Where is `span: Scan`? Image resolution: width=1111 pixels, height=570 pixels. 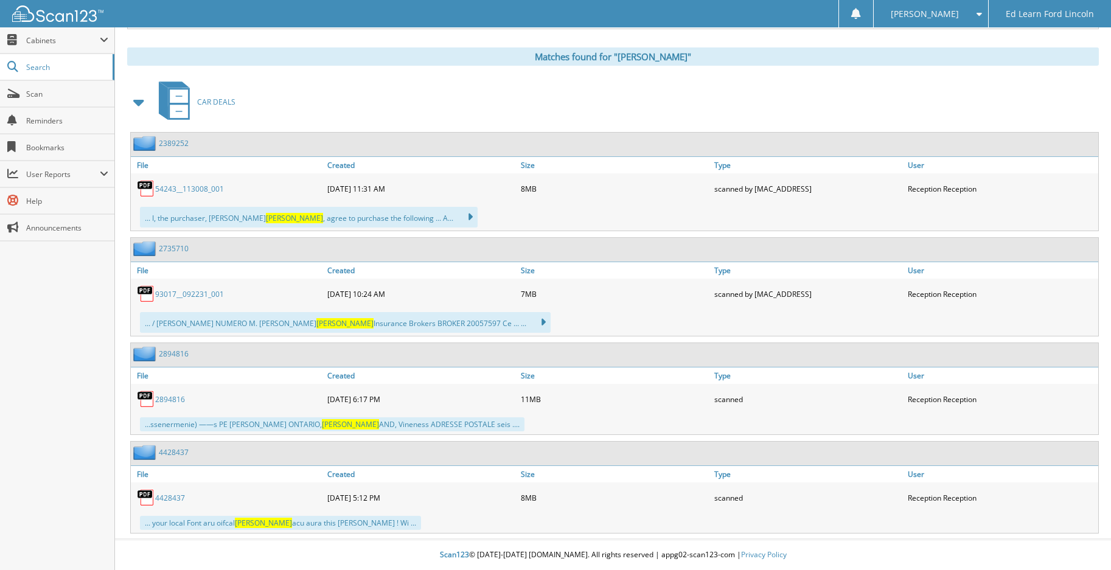 span: Scan is located at coordinates (67, 94).